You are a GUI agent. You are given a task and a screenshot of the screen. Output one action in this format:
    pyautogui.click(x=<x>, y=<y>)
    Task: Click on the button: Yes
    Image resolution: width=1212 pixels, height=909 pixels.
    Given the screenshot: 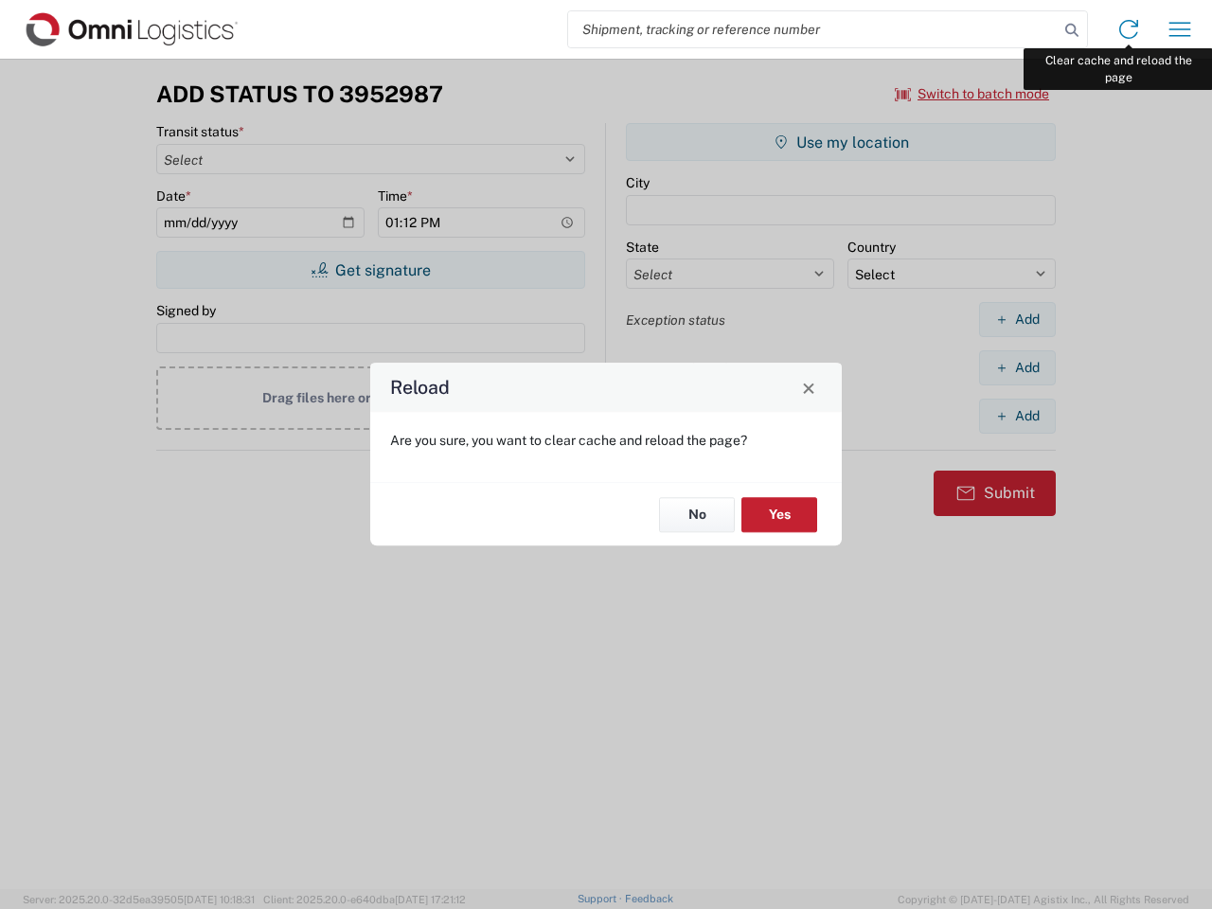 What is the action you would take?
    pyautogui.click(x=779, y=514)
    